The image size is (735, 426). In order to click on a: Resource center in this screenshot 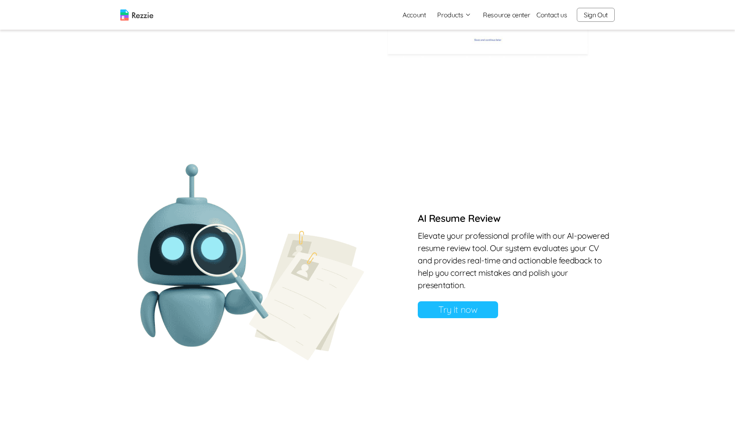, I will do `click(506, 15)`.